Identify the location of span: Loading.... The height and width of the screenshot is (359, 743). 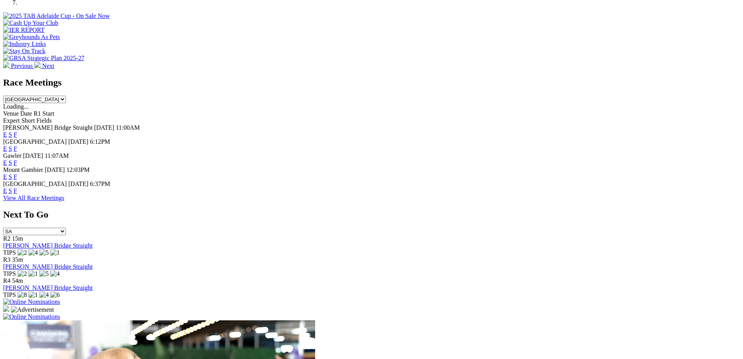
(16, 106).